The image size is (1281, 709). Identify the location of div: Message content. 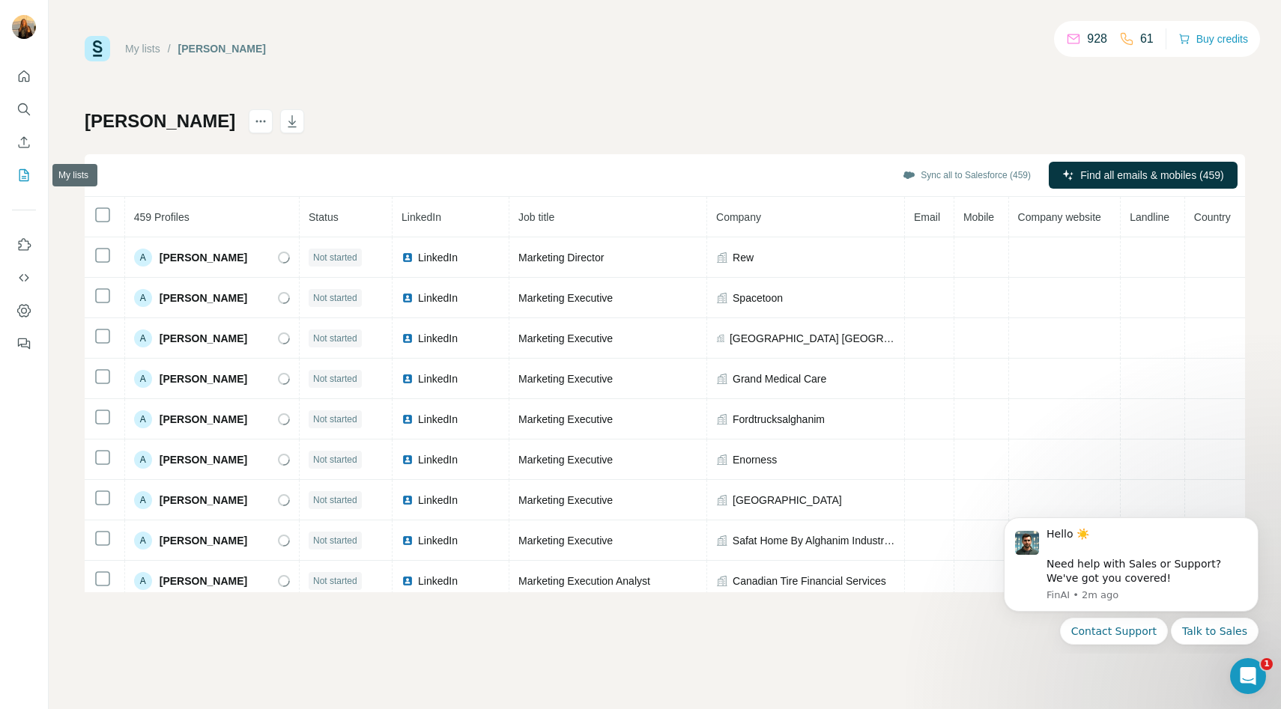
(166, 52).